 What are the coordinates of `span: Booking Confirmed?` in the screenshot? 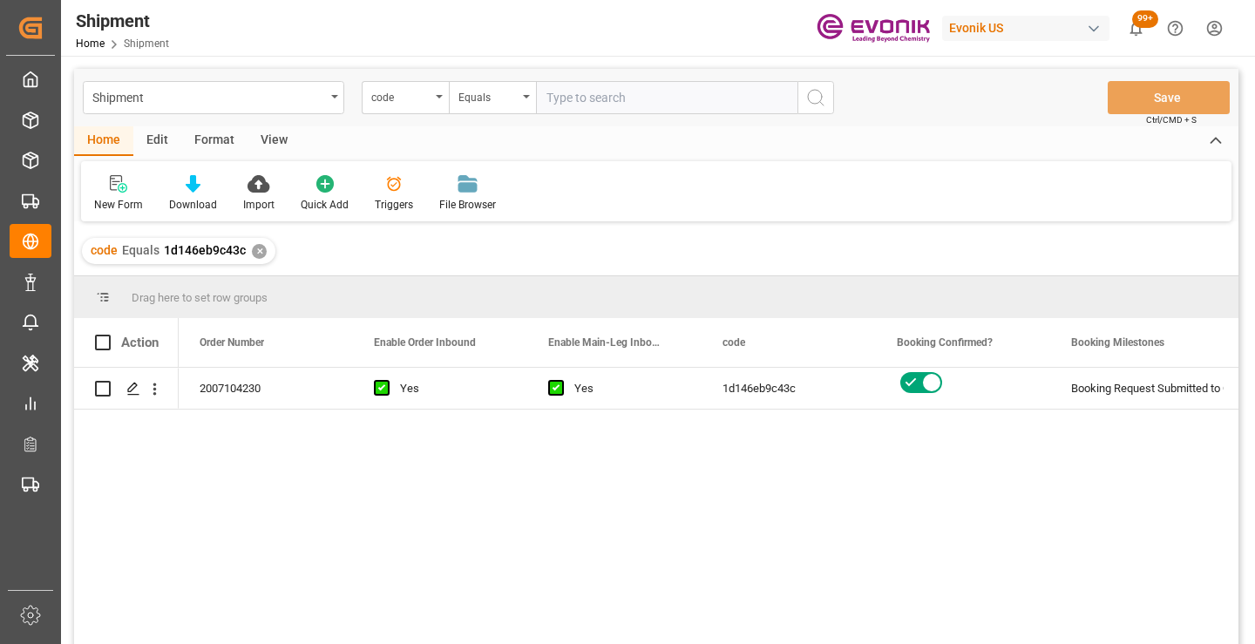 It's located at (945, 342).